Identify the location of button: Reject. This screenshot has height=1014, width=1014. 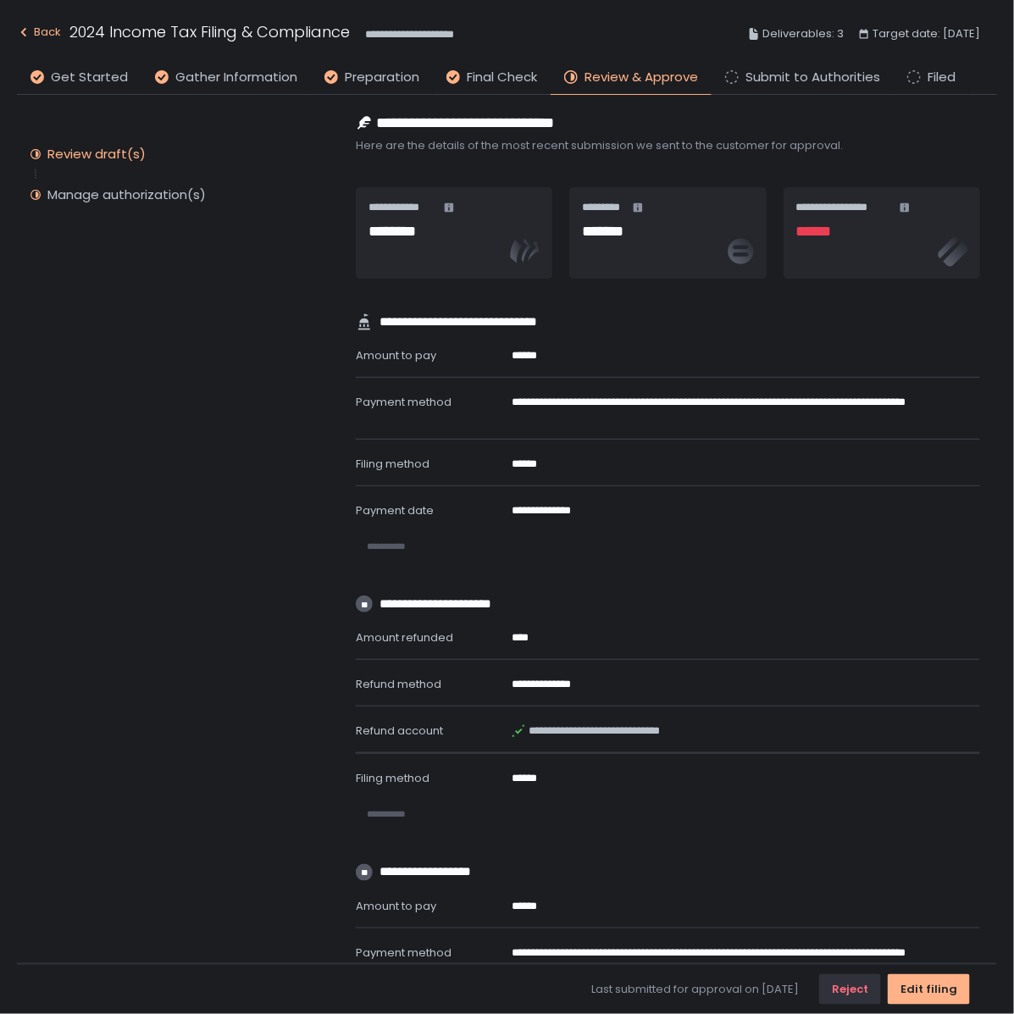
(850, 990).